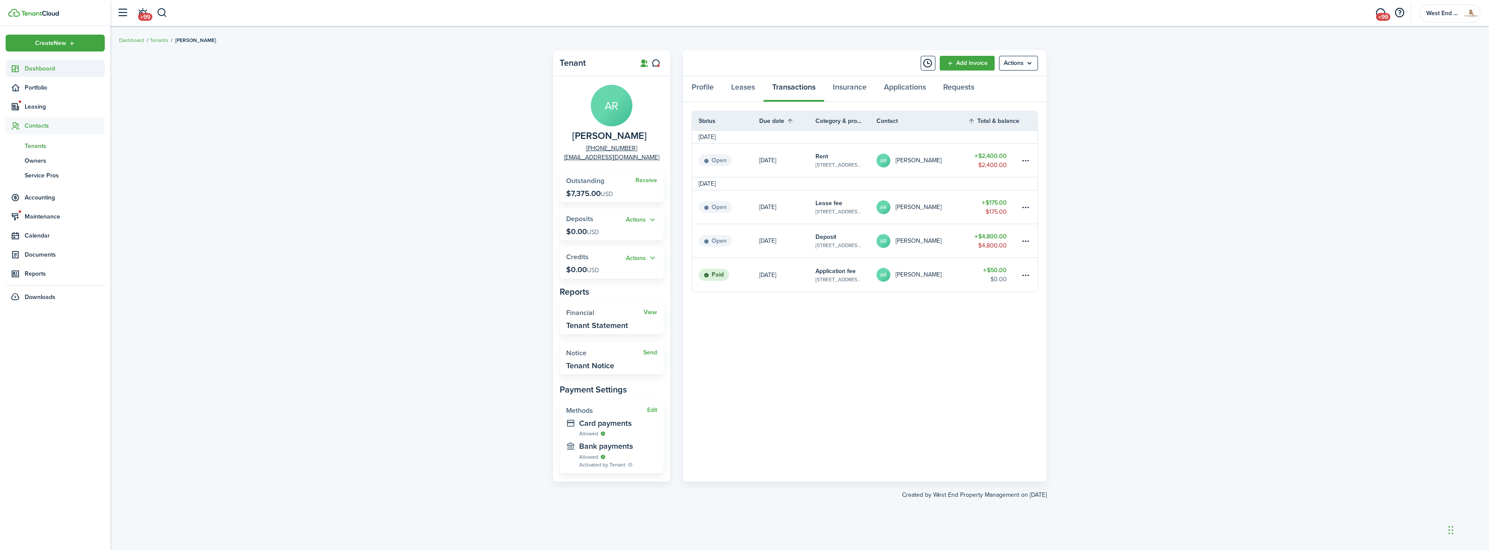 The height and width of the screenshot is (550, 1489). Describe the element at coordinates (992, 165) in the screenshot. I see `table-amount-description: $2,400.00` at that location.